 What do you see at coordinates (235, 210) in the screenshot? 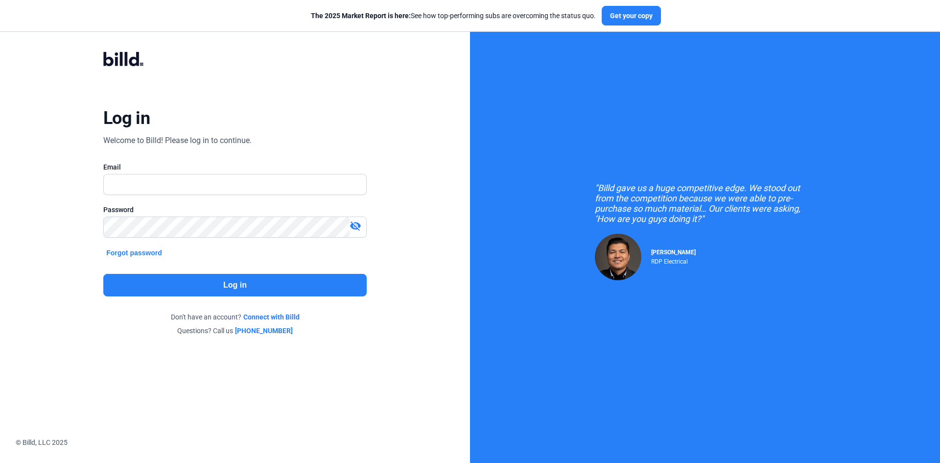
I see `div: Password` at bounding box center [235, 210].